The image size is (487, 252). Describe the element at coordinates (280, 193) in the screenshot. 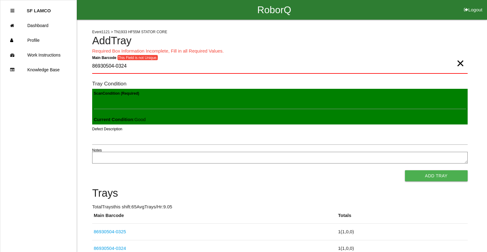

I see `h4: Trays` at that location.